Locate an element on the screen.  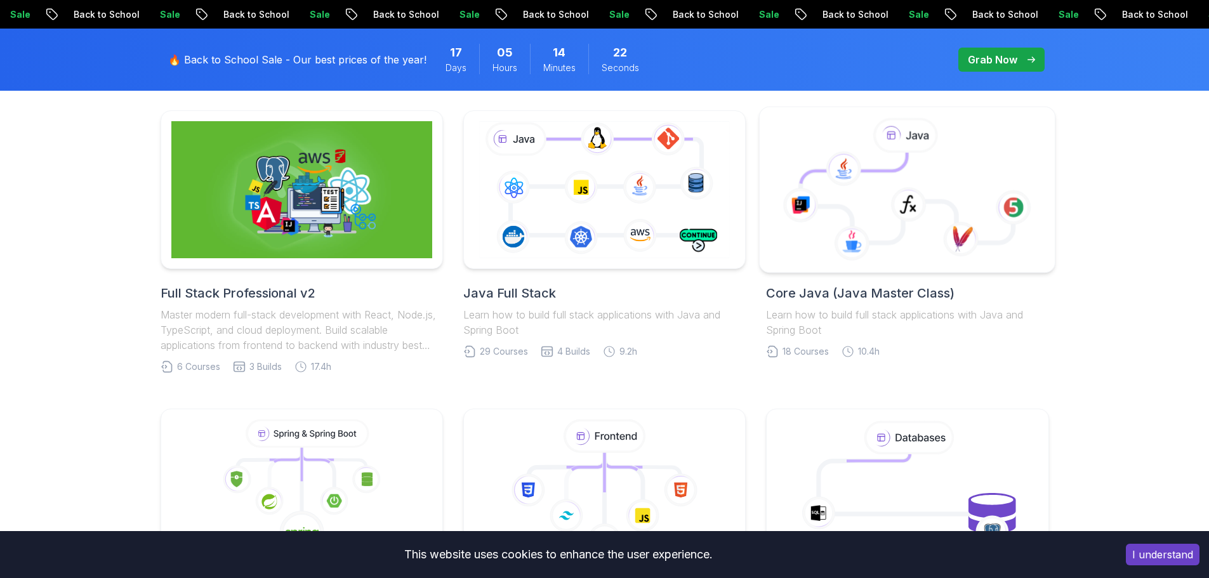
span: Hours is located at coordinates (505, 68).